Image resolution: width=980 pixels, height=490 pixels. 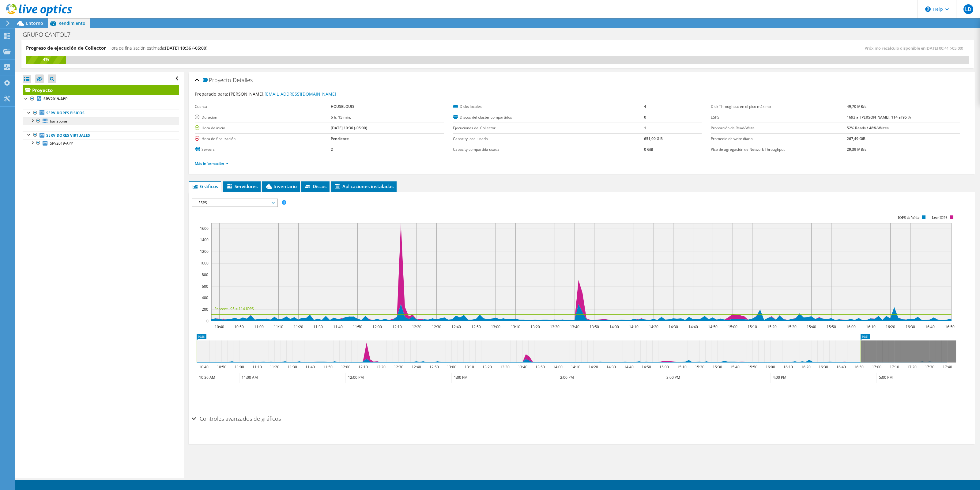 What do you see at coordinates (770, 367) in the screenshot?
I see `text: 16:00` at bounding box center [770, 367].